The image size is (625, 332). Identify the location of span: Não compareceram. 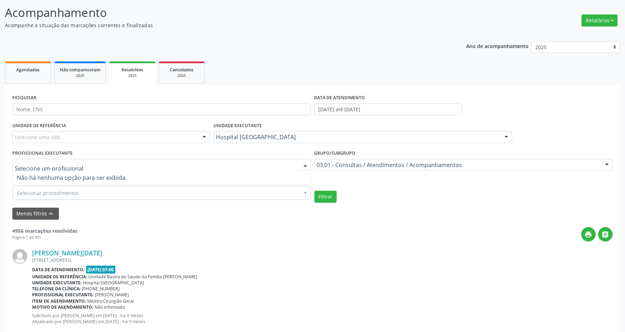
(80, 69).